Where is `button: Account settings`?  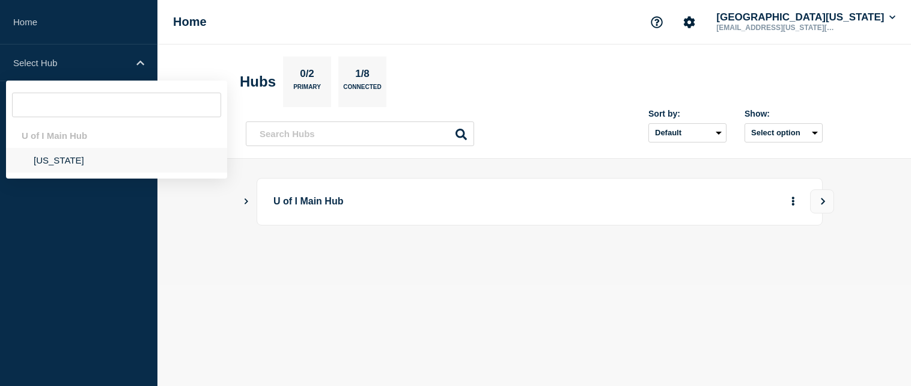
button: Account settings is located at coordinates (690, 22).